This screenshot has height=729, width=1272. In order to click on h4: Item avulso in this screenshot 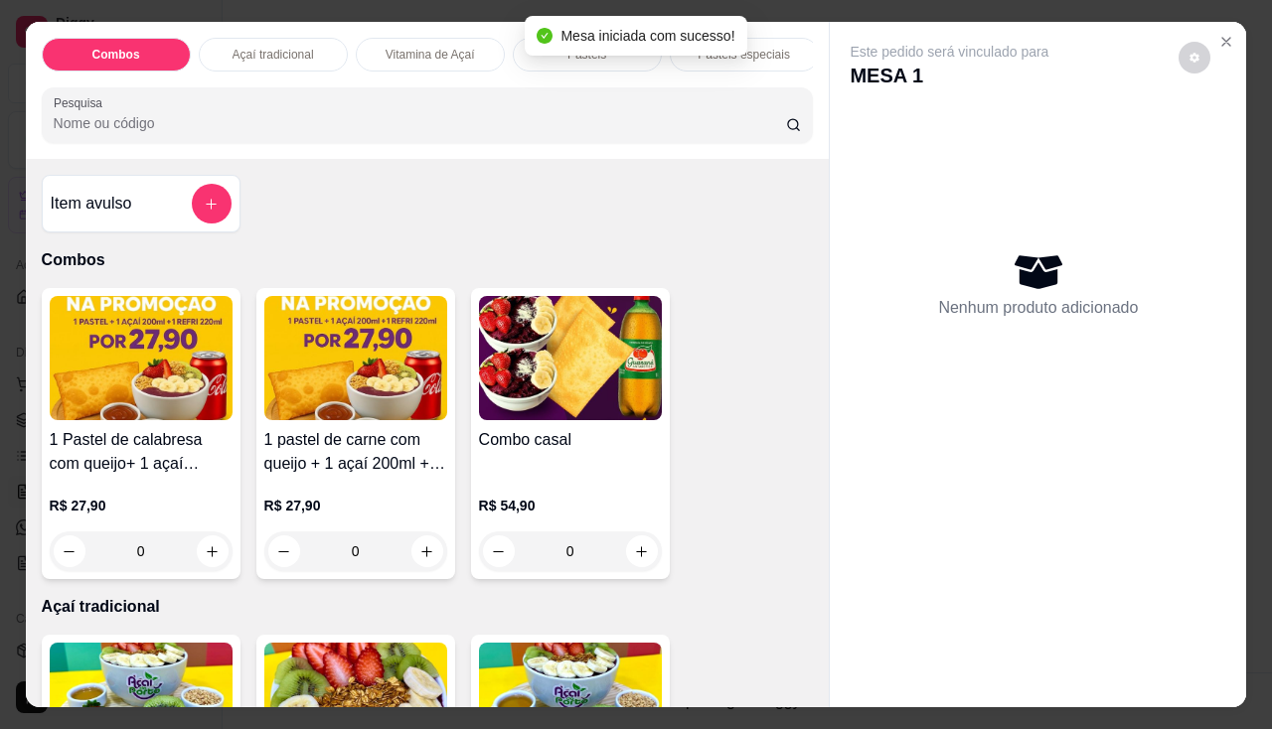, I will do `click(91, 204)`.